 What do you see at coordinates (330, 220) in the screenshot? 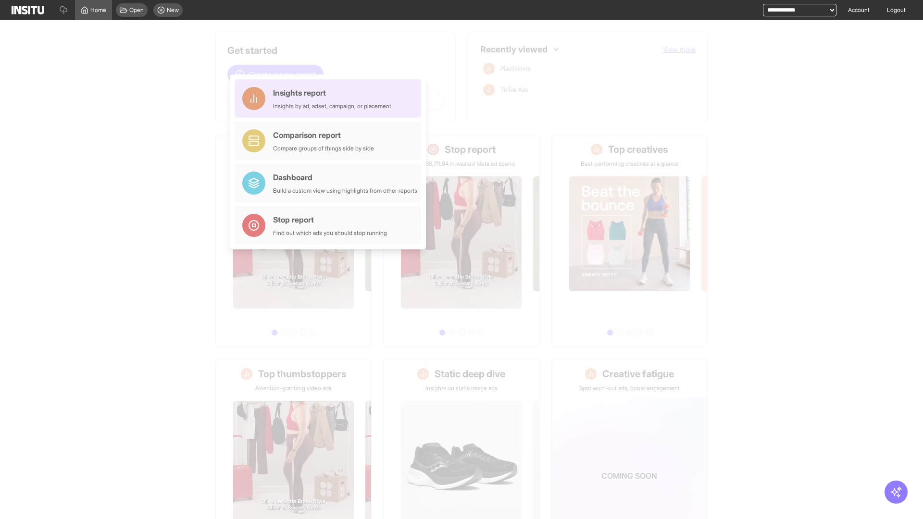
I see `div: Stop report` at bounding box center [330, 220].